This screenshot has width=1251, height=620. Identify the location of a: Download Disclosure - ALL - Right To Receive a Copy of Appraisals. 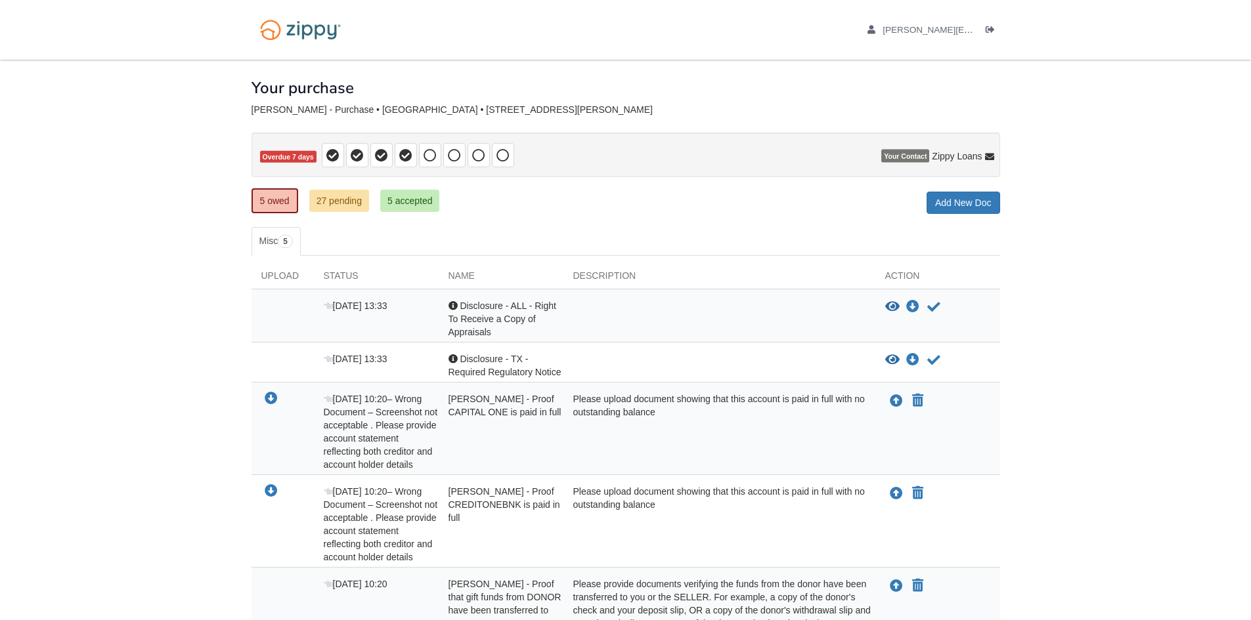
(913, 307).